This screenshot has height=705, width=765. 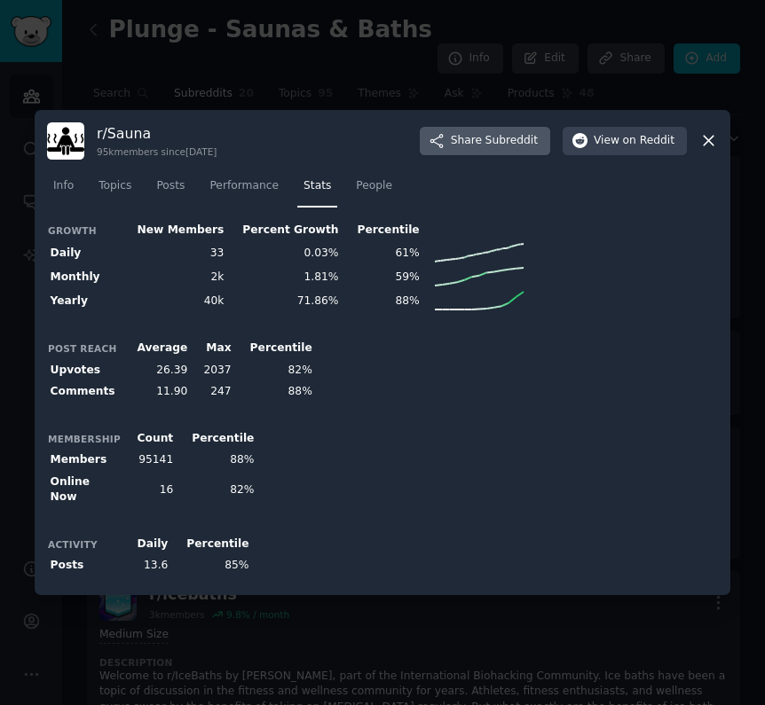 What do you see at coordinates (381, 277) in the screenshot?
I see `td: 59%` at bounding box center [381, 277].